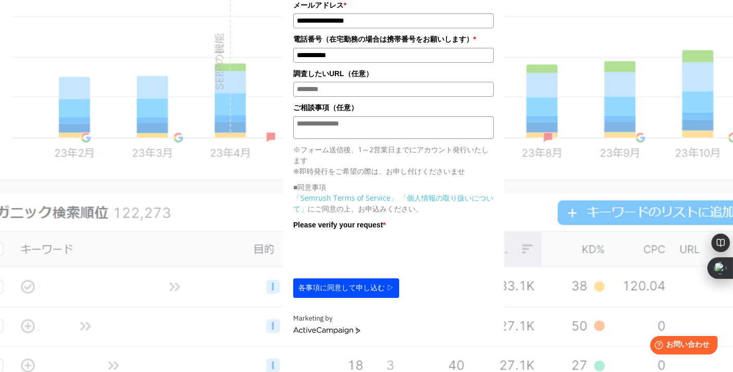  I want to click on label: Please verify your request, so click(394, 225).